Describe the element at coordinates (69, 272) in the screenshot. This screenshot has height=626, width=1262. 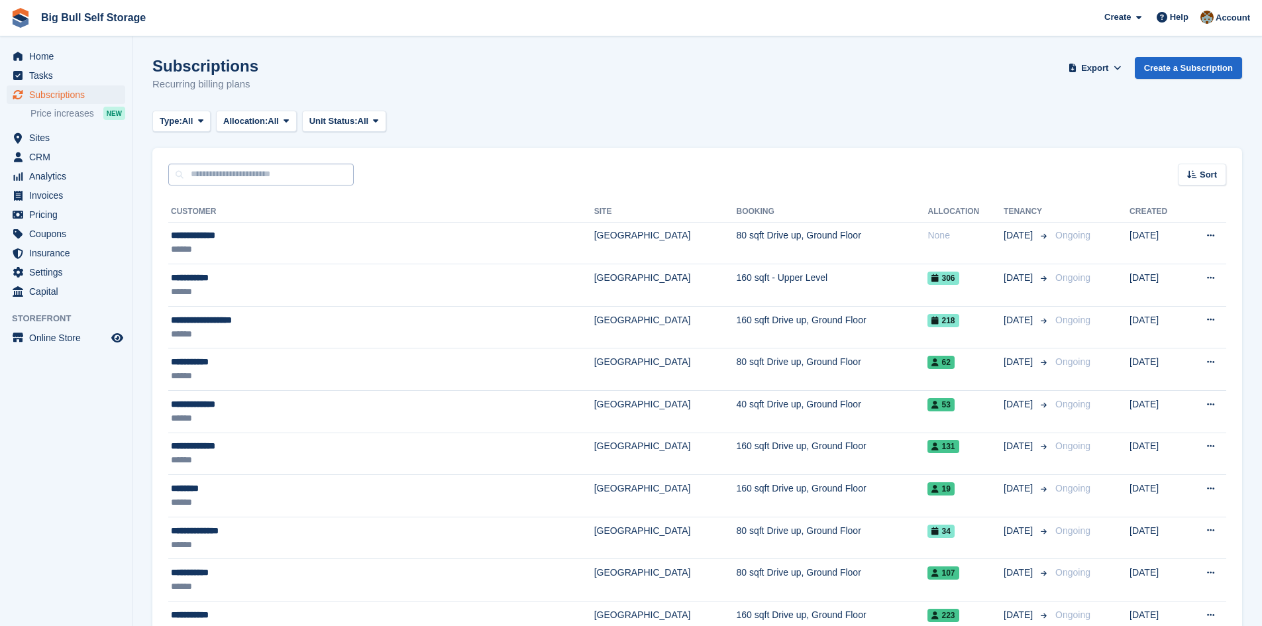
I see `span: Settings` at that location.